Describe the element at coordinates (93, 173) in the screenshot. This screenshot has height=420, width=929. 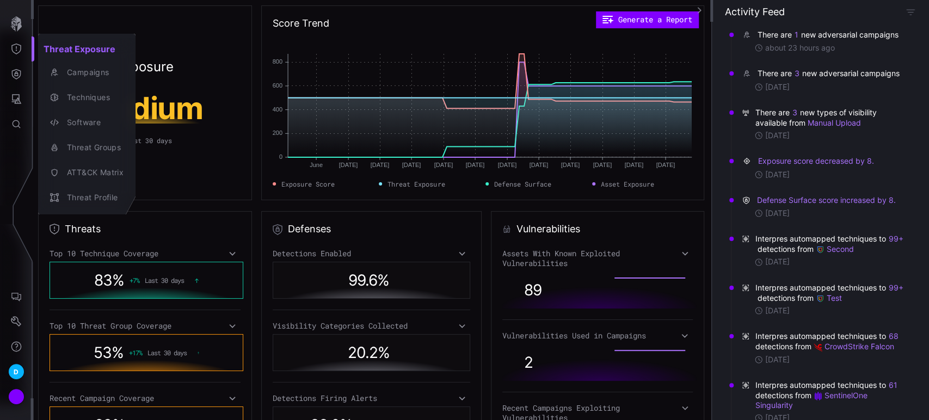
I see `div: ATT&CK Matrix` at that location.